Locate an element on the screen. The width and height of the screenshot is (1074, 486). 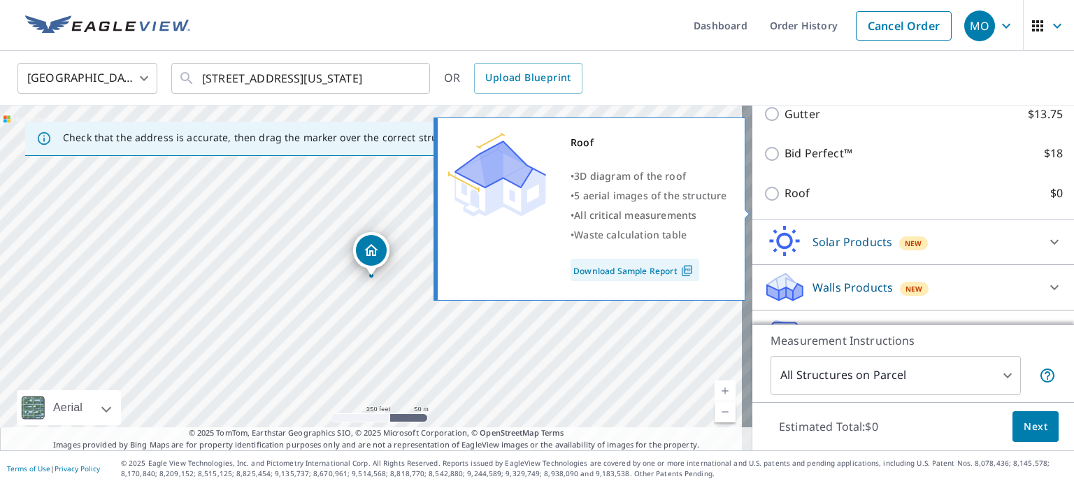
div: Roof is located at coordinates (649, 143).